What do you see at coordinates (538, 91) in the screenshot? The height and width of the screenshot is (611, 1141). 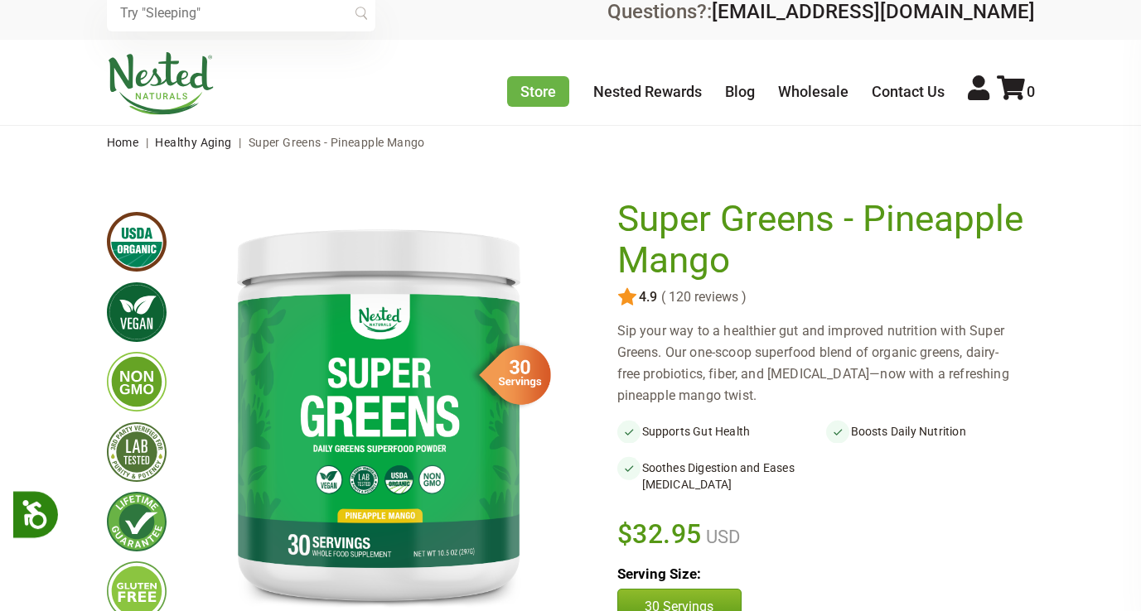 I see `a: Store` at bounding box center [538, 91].